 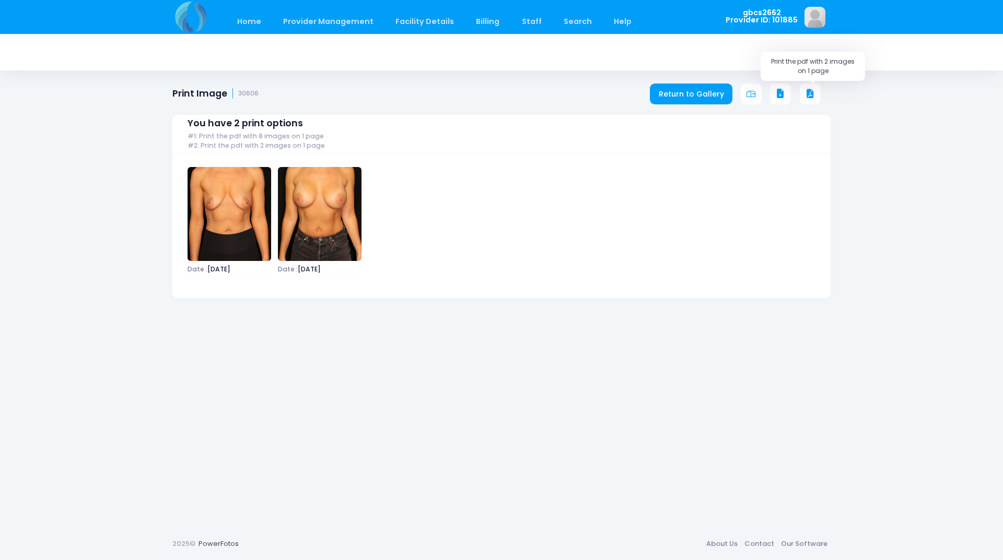 I want to click on span: #1: Print the pdf with 8 images on 1 page, so click(x=255, y=136).